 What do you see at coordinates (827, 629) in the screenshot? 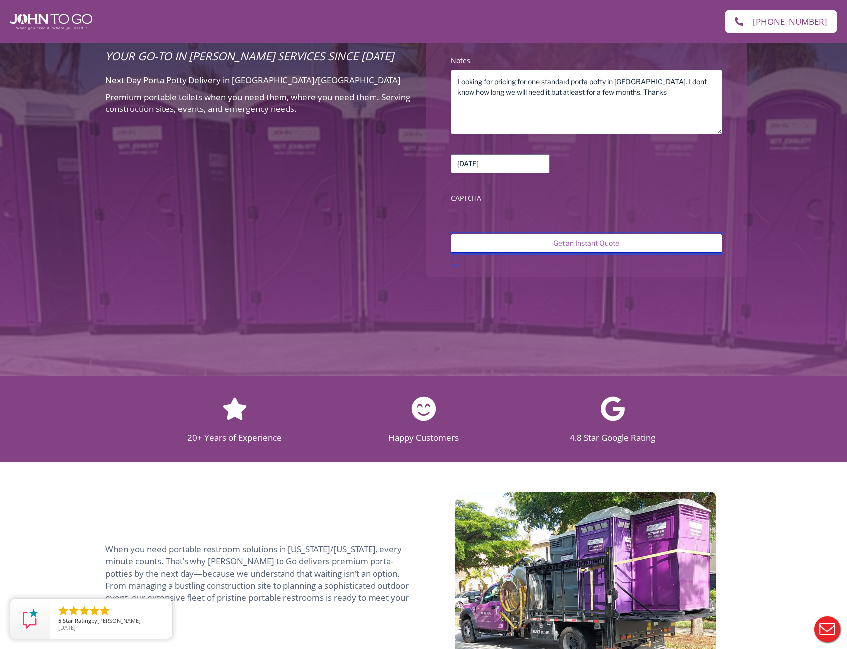
I see `button: Live Chat` at bounding box center [827, 629].